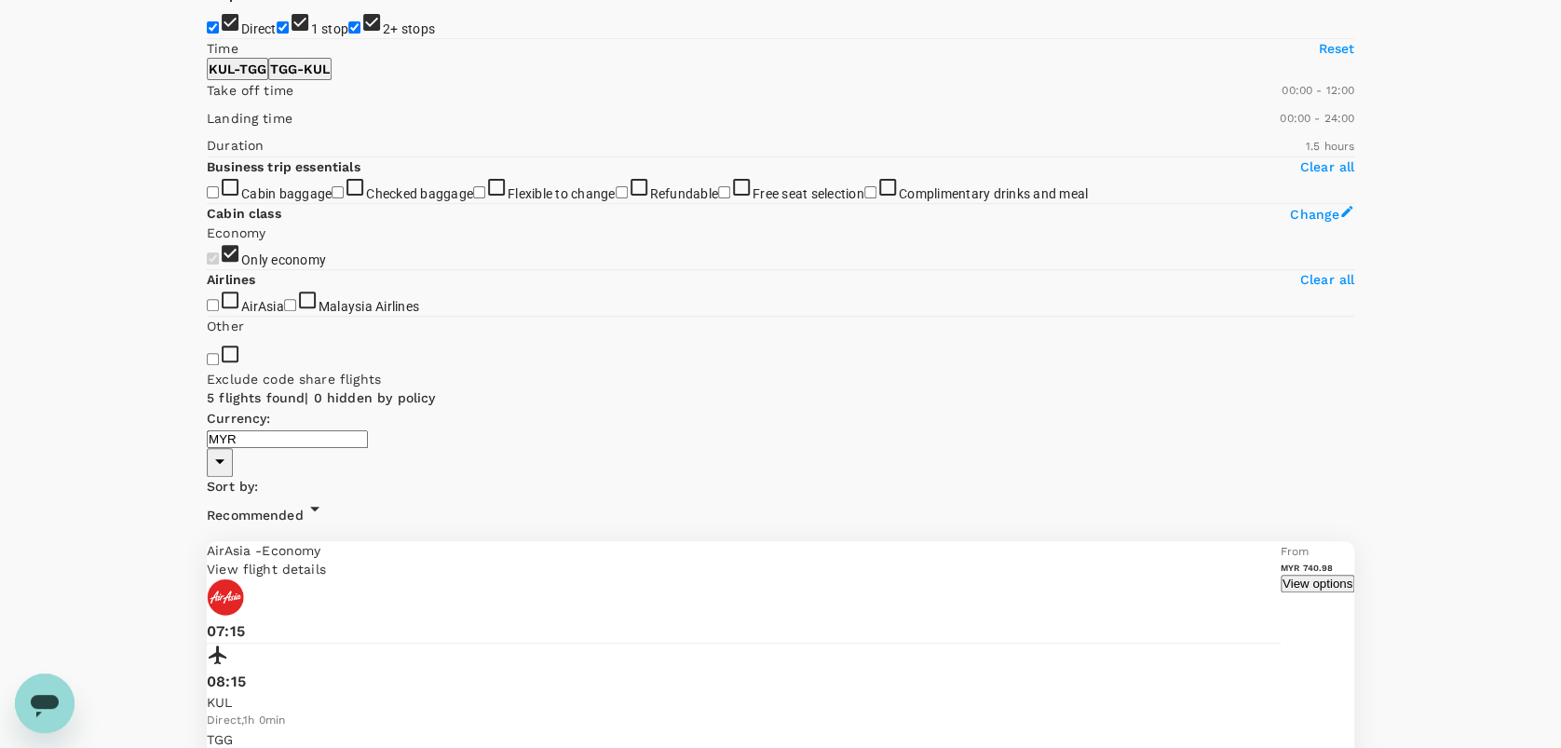 The height and width of the screenshot is (748, 1561). Describe the element at coordinates (419, 194) in the screenshot. I see `span: Checked baggage` at that location.